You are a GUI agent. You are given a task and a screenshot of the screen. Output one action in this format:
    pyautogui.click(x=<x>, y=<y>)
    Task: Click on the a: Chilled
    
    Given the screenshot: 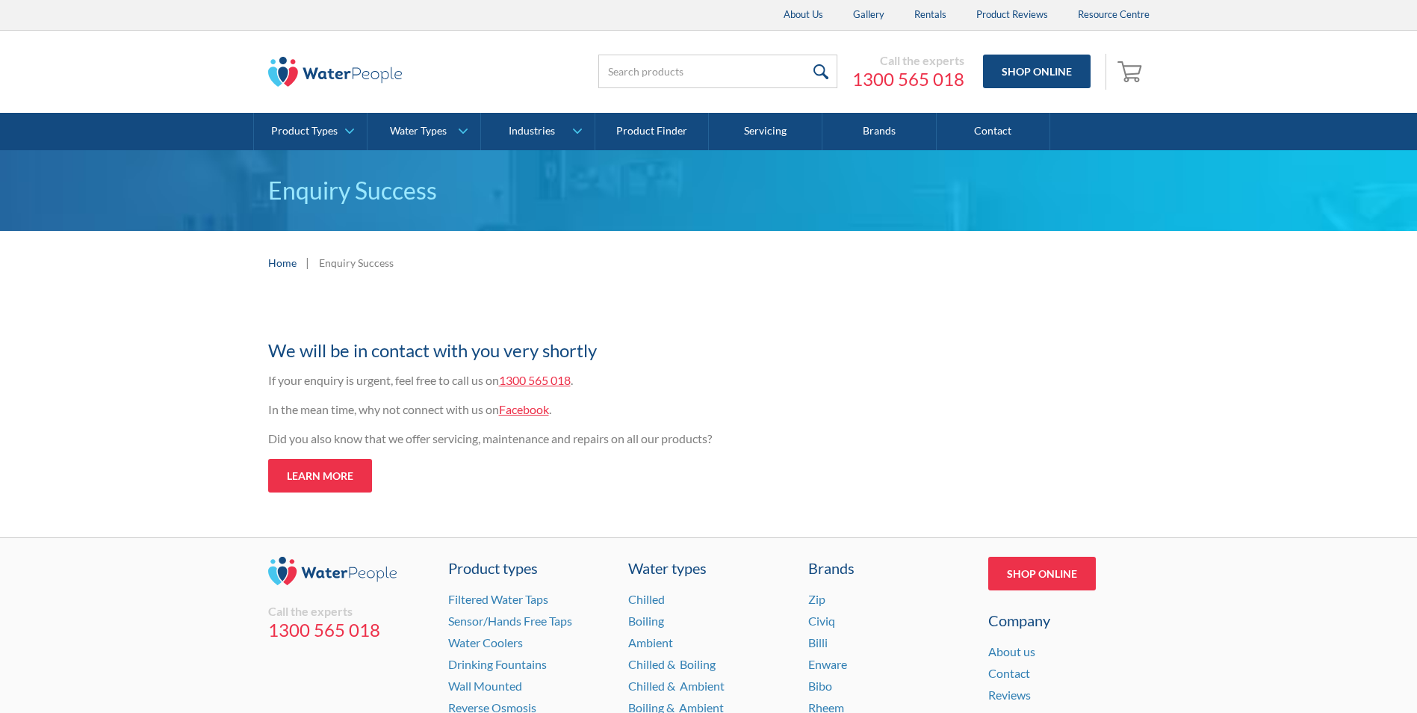 What is the action you would take?
    pyautogui.click(x=646, y=599)
    